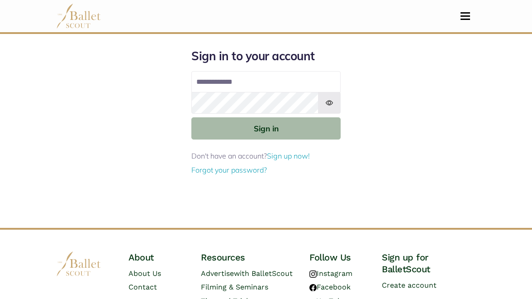  I want to click on img: logo, so click(79, 263).